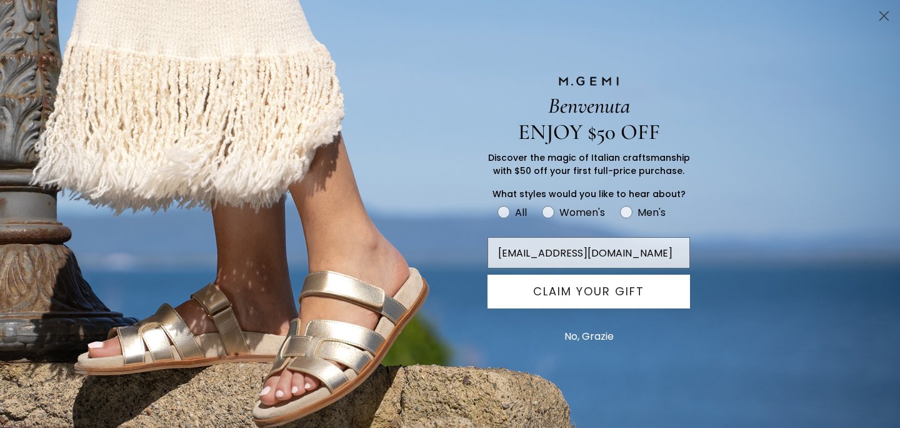 The height and width of the screenshot is (428, 900). What do you see at coordinates (651, 212) in the screenshot?
I see `div: Men's` at bounding box center [651, 212].